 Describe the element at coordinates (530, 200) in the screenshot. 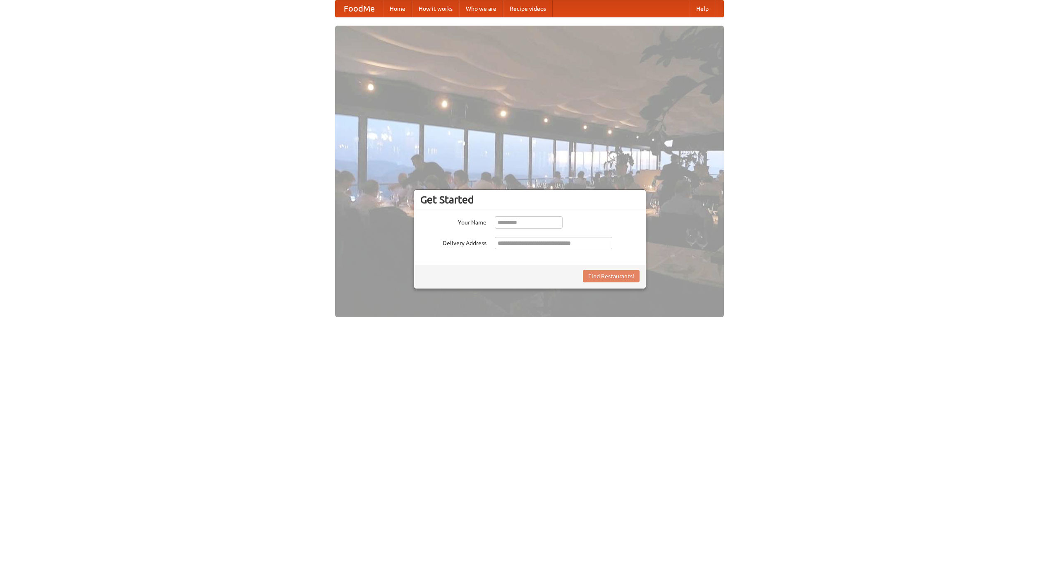

I see `h3: Get Started` at that location.